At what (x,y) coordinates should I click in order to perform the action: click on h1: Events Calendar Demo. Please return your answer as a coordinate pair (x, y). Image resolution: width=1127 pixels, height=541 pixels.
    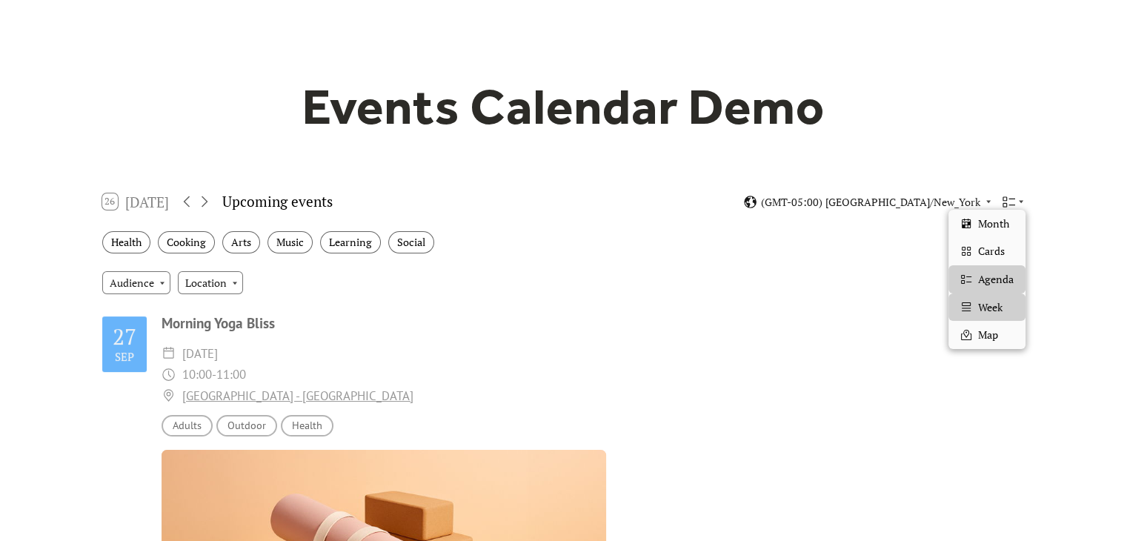
    Looking at the image, I should click on (564, 107).